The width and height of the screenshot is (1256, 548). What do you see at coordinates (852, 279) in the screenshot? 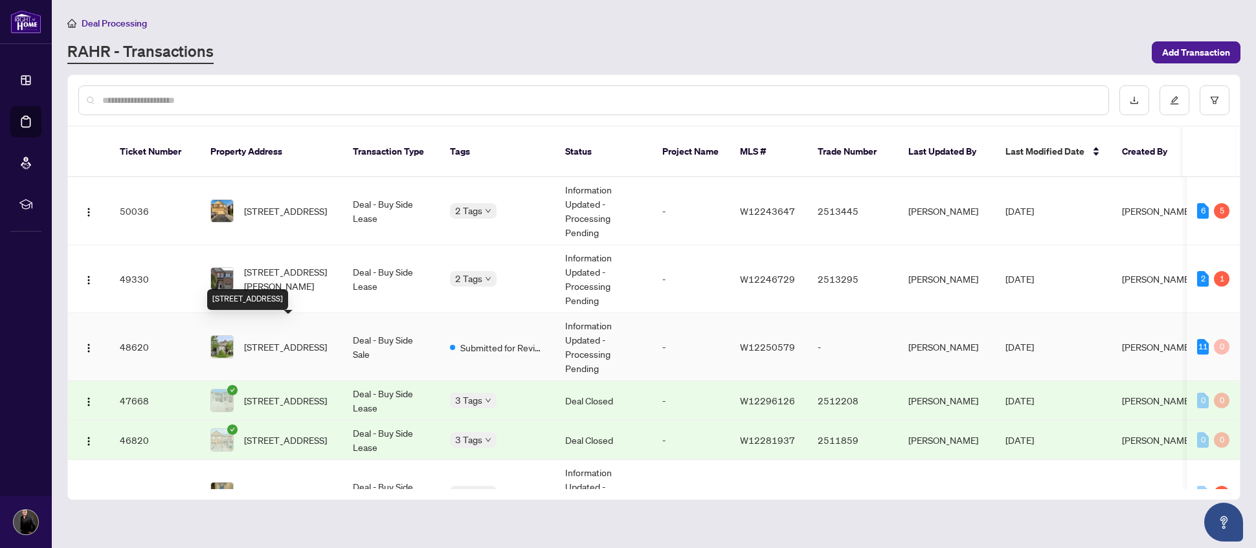
I see `td: 2513295` at bounding box center [852, 279].